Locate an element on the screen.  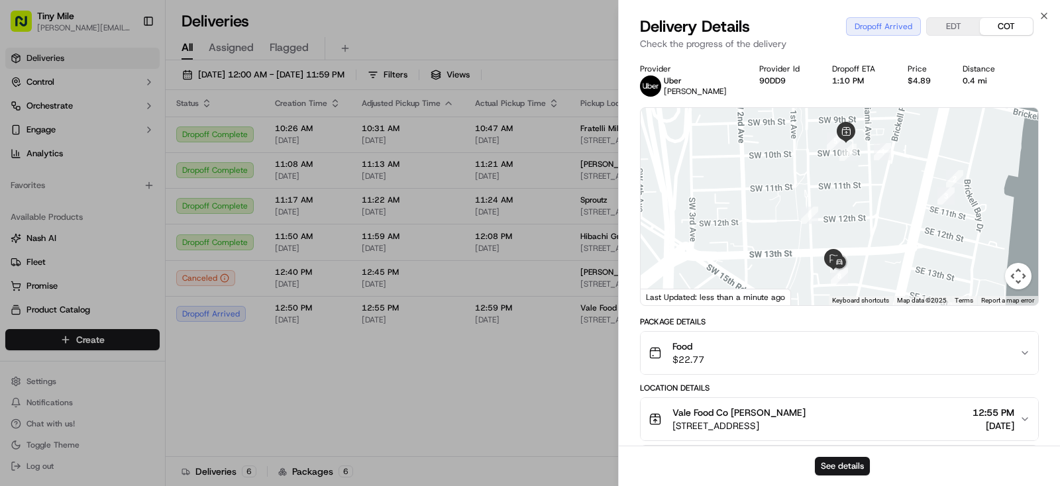
span: Food is located at coordinates (688, 347).